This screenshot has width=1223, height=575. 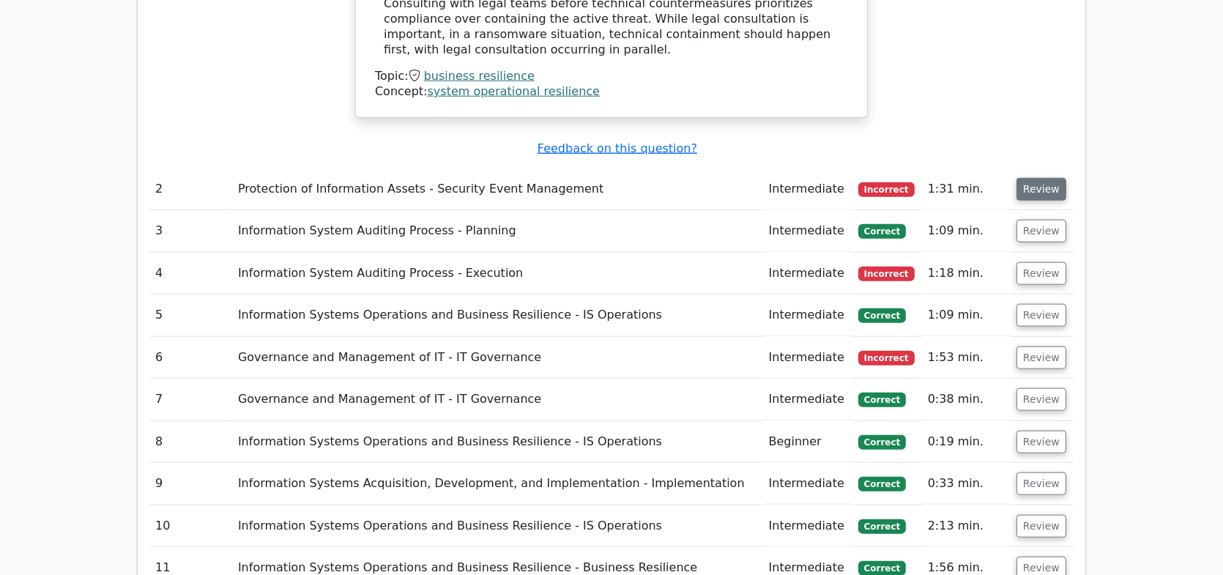 What do you see at coordinates (190, 357) in the screenshot?
I see `td: 6` at bounding box center [190, 357].